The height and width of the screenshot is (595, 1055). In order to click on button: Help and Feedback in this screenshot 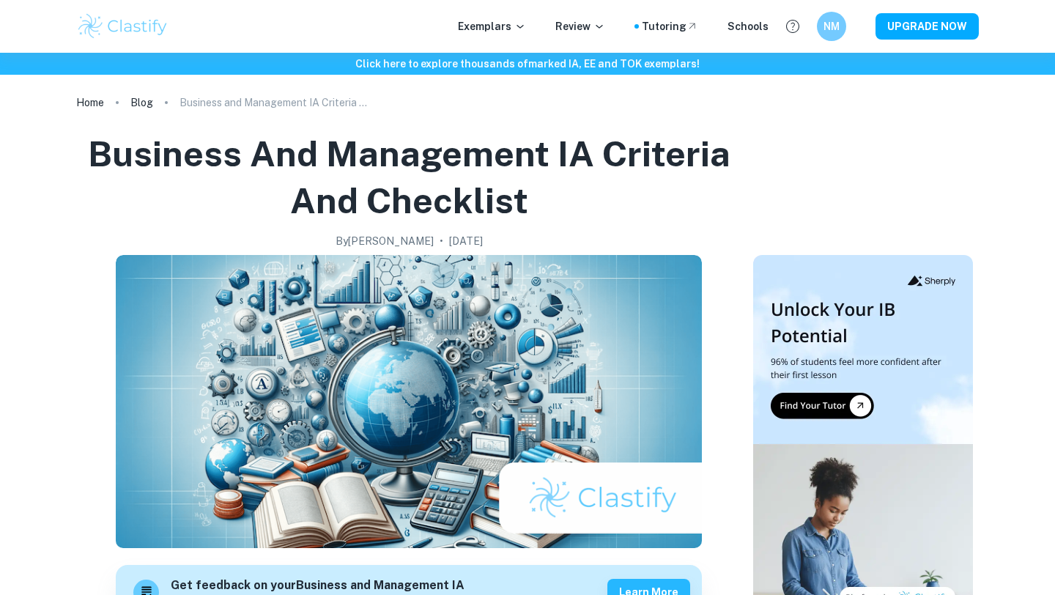, I will do `click(793, 26)`.